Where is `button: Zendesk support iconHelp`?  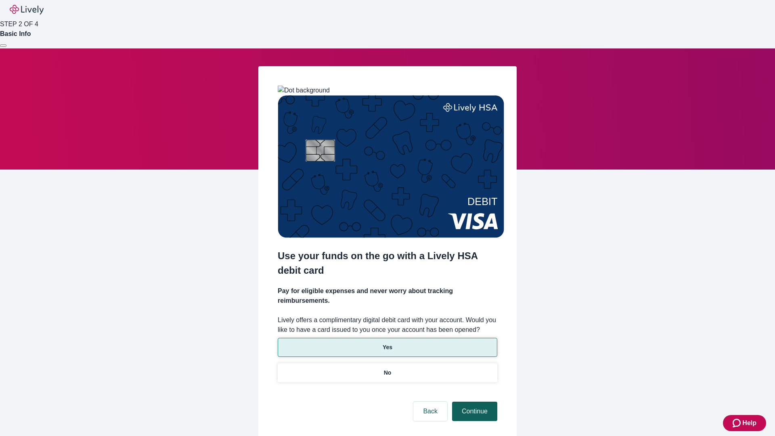
button: Zendesk support iconHelp is located at coordinates (744, 423).